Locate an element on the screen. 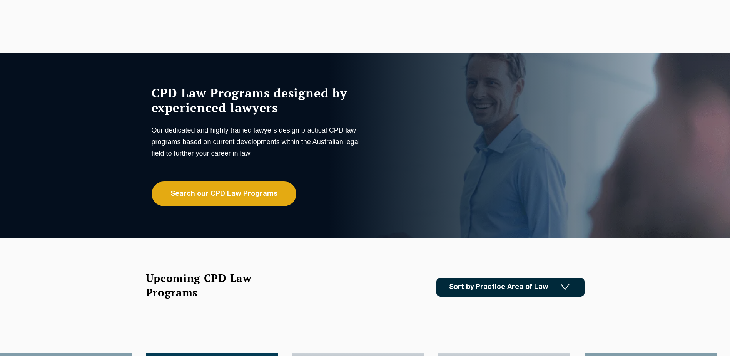  a: Sort by Practice Area of Law is located at coordinates (510, 287).